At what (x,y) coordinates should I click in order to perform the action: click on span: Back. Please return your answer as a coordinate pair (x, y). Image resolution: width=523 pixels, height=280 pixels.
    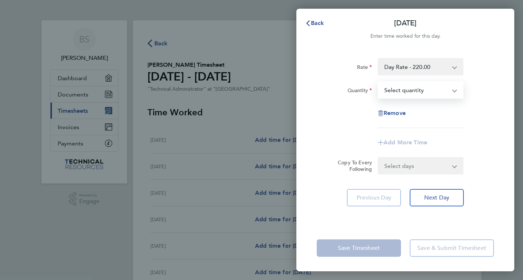
    Looking at the image, I should click on (317, 23).